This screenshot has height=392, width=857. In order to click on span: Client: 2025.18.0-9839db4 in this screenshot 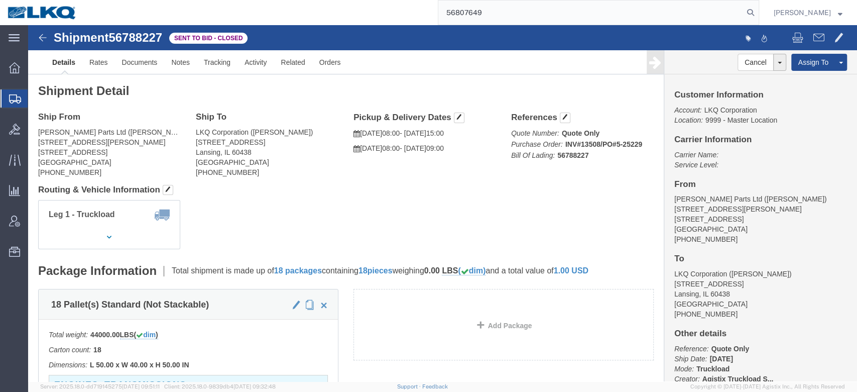, I will do `click(220, 386)`.